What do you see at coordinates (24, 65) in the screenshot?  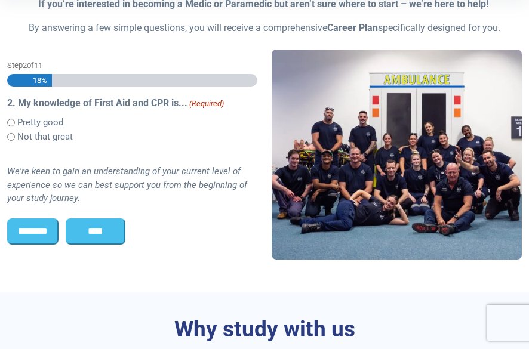 I see `span: 2` at bounding box center [24, 65].